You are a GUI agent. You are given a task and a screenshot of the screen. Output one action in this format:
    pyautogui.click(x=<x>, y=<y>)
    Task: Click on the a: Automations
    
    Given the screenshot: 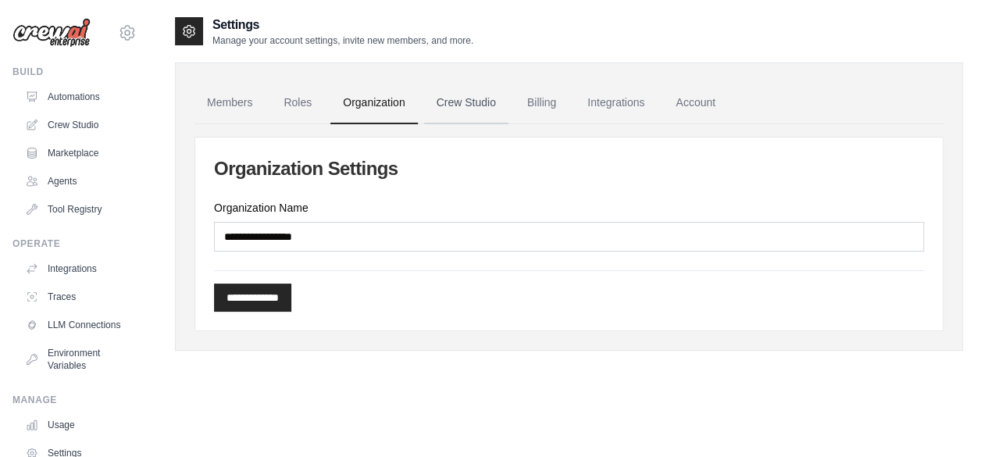 What is the action you would take?
    pyautogui.click(x=77, y=97)
    